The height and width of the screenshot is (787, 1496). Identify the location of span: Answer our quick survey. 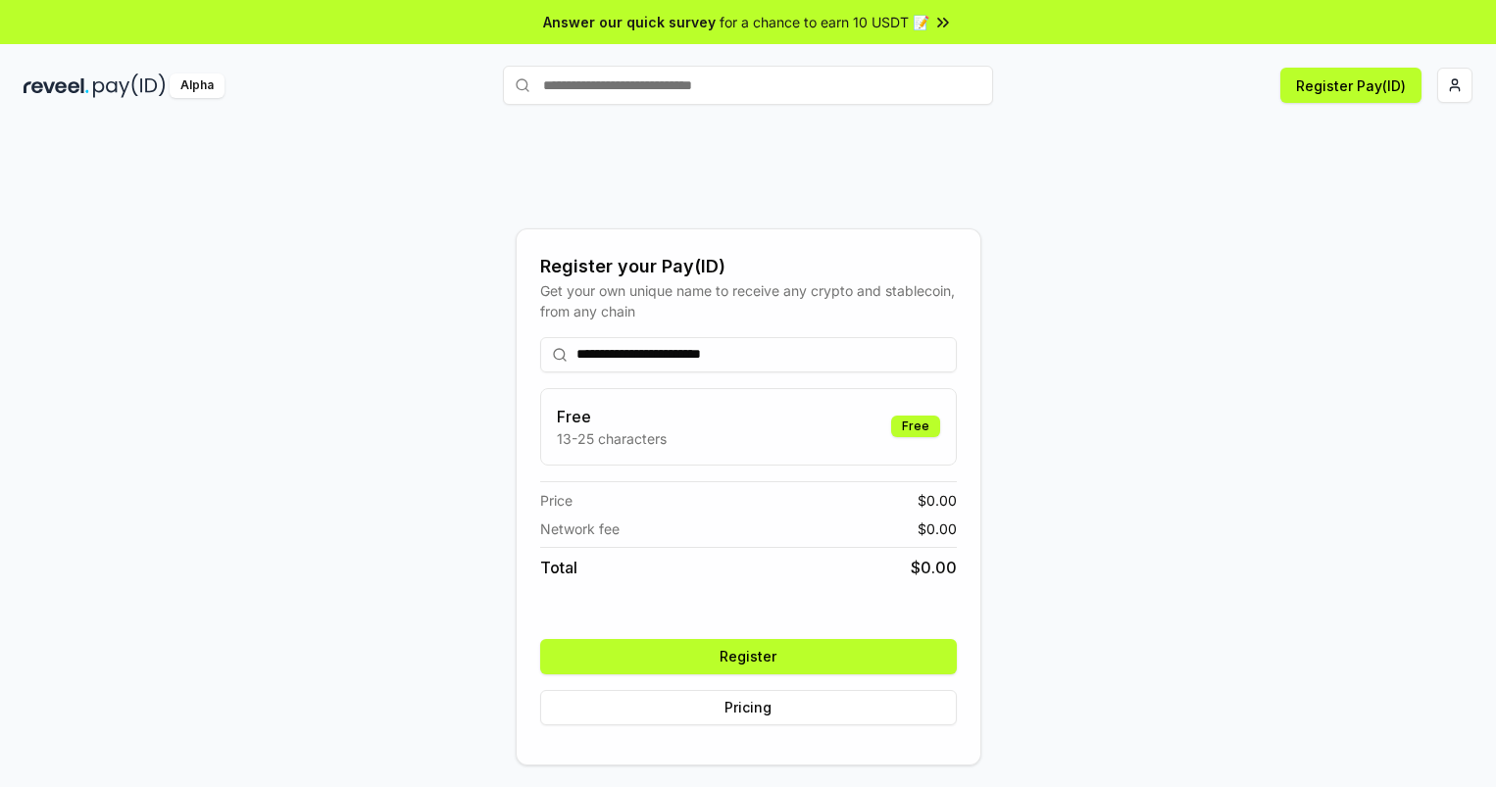
(630, 22).